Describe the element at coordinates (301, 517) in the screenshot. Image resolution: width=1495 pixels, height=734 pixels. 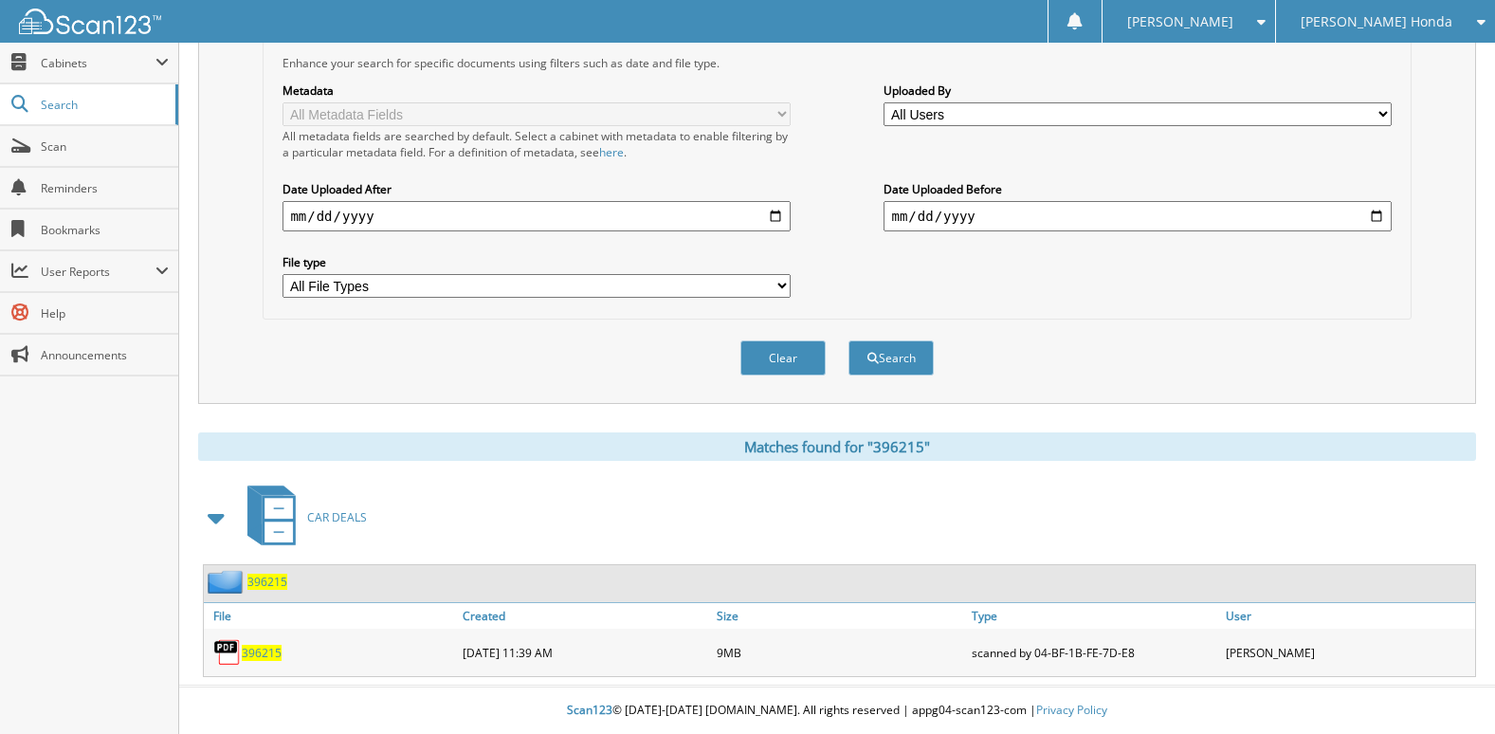
I see `a: CAR DEALS` at that location.